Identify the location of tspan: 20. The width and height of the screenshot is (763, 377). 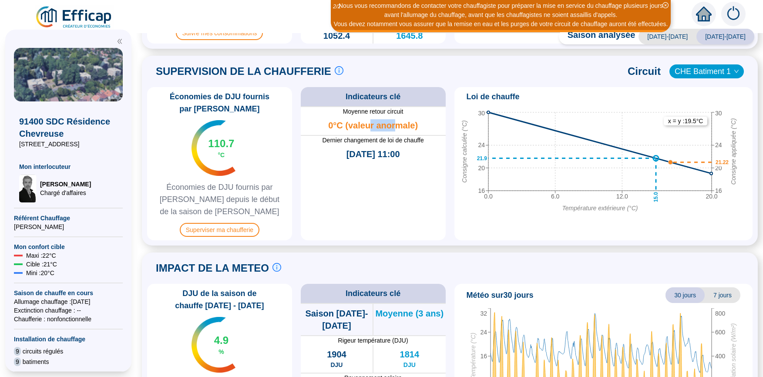
(481, 168).